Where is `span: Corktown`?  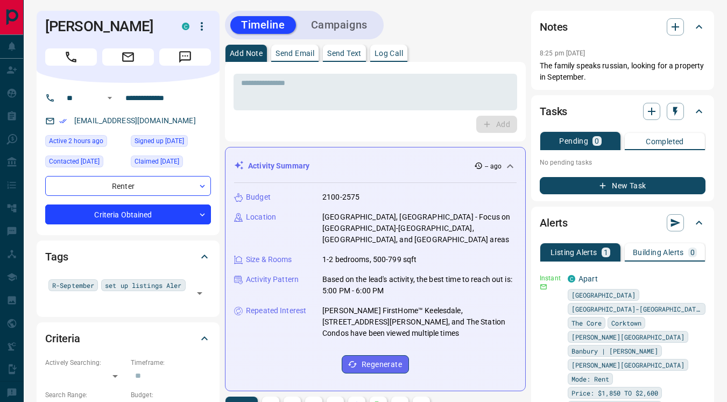 span: Corktown is located at coordinates (627, 323).